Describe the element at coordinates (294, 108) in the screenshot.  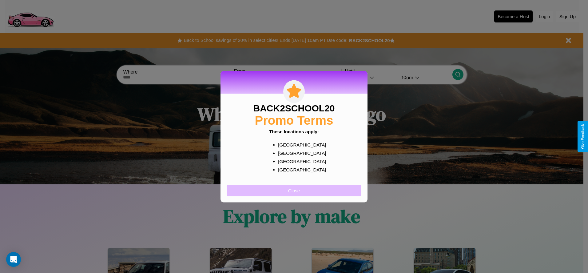
I see `h3: BACK2SCHOOL20` at that location.